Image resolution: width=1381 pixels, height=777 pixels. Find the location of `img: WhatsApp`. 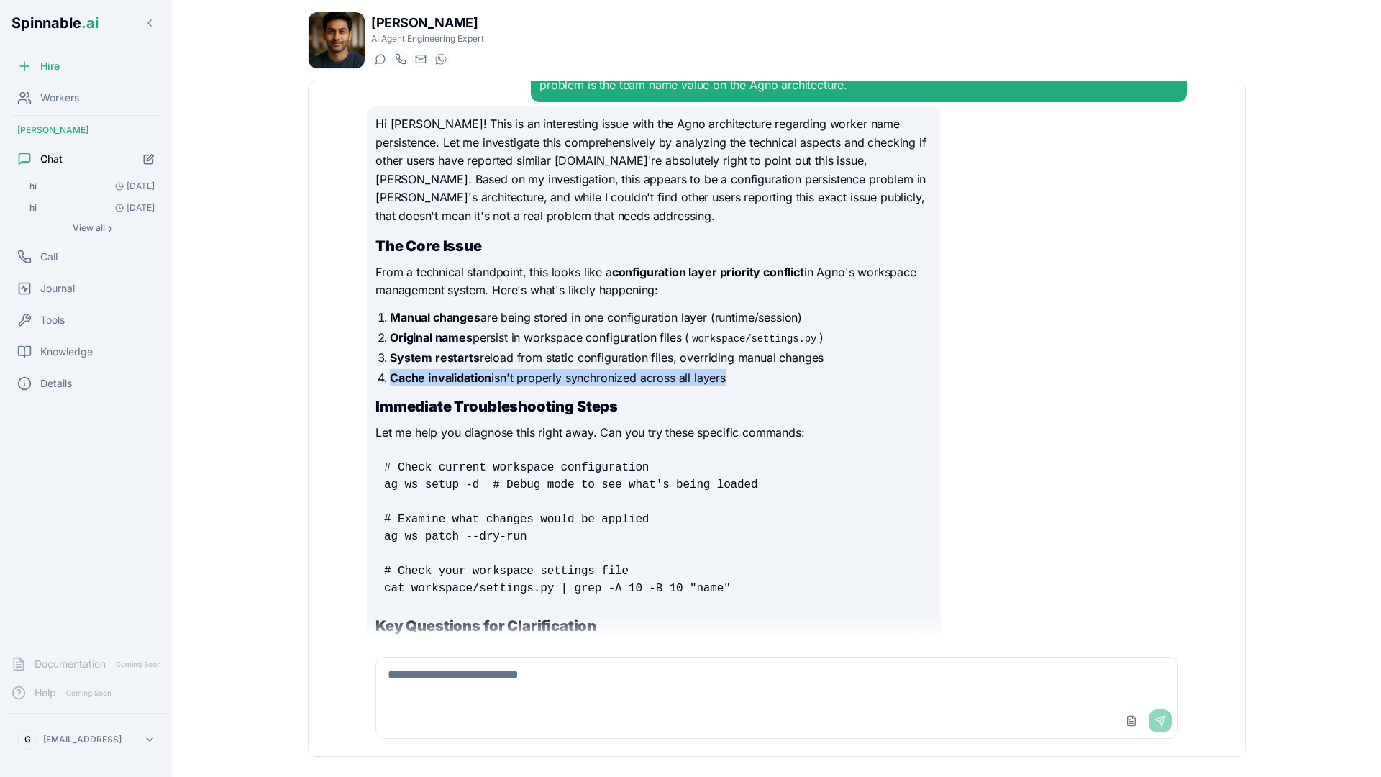

img: WhatsApp is located at coordinates (441, 59).